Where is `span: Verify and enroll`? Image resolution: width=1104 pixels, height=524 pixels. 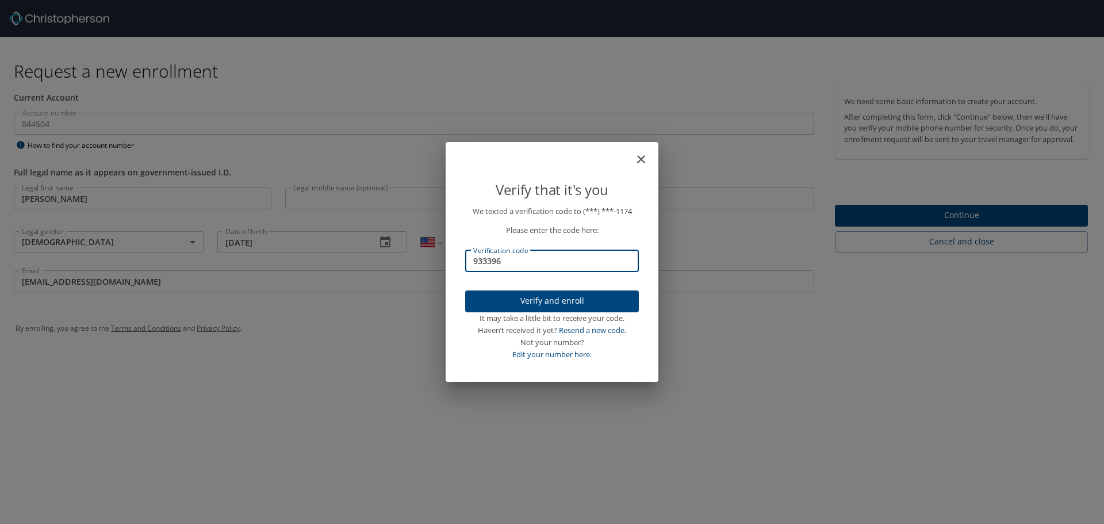
span: Verify and enroll is located at coordinates (552, 301).